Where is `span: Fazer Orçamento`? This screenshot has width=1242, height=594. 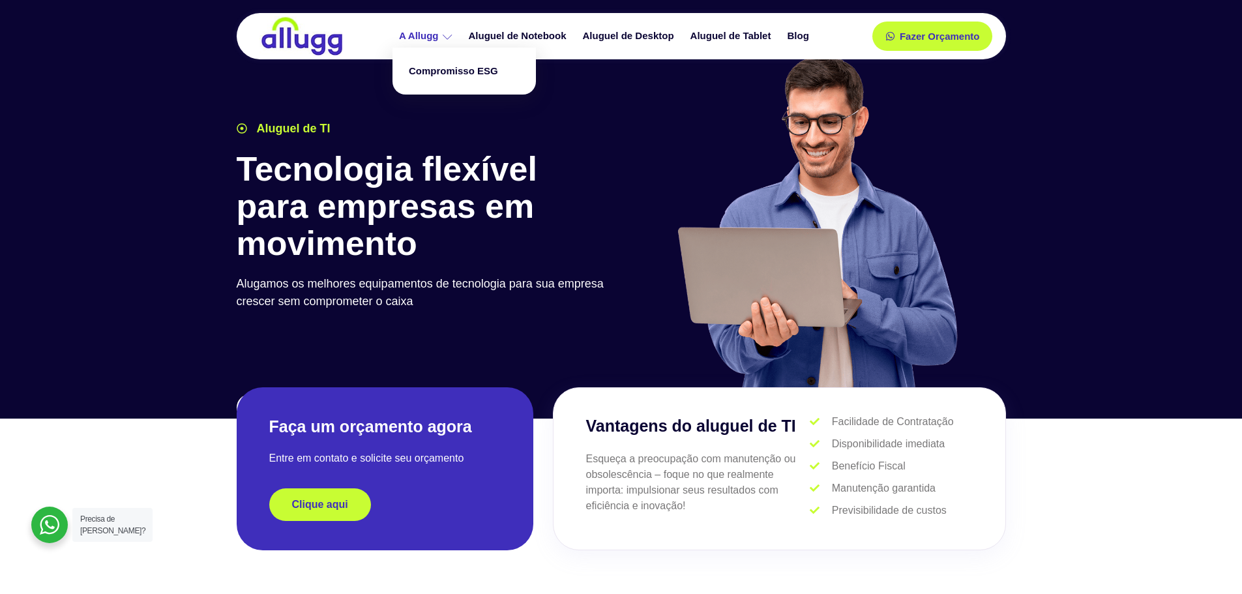
span: Fazer Orçamento is located at coordinates (940, 36).